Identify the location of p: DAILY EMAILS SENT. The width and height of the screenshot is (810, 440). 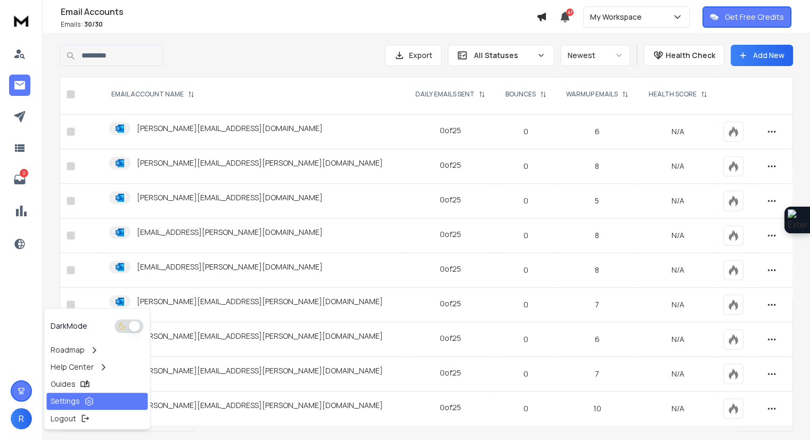
(444, 94).